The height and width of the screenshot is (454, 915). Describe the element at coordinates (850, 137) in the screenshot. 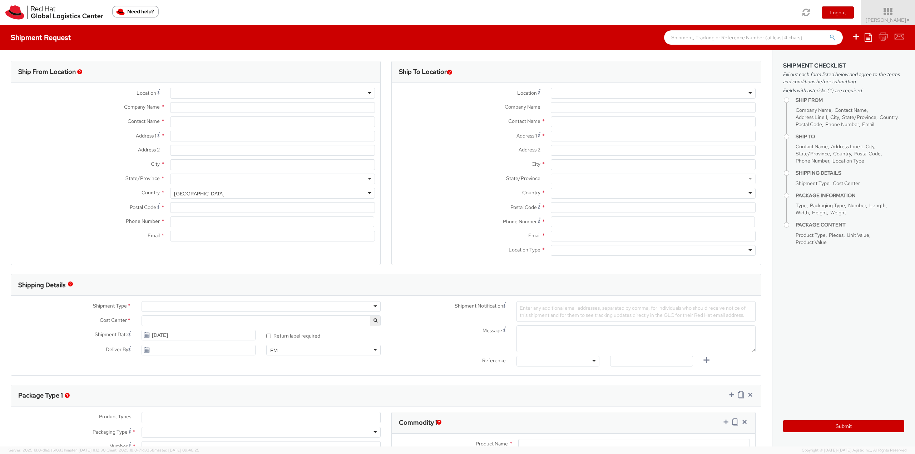

I see `h4: Ship To` at that location.